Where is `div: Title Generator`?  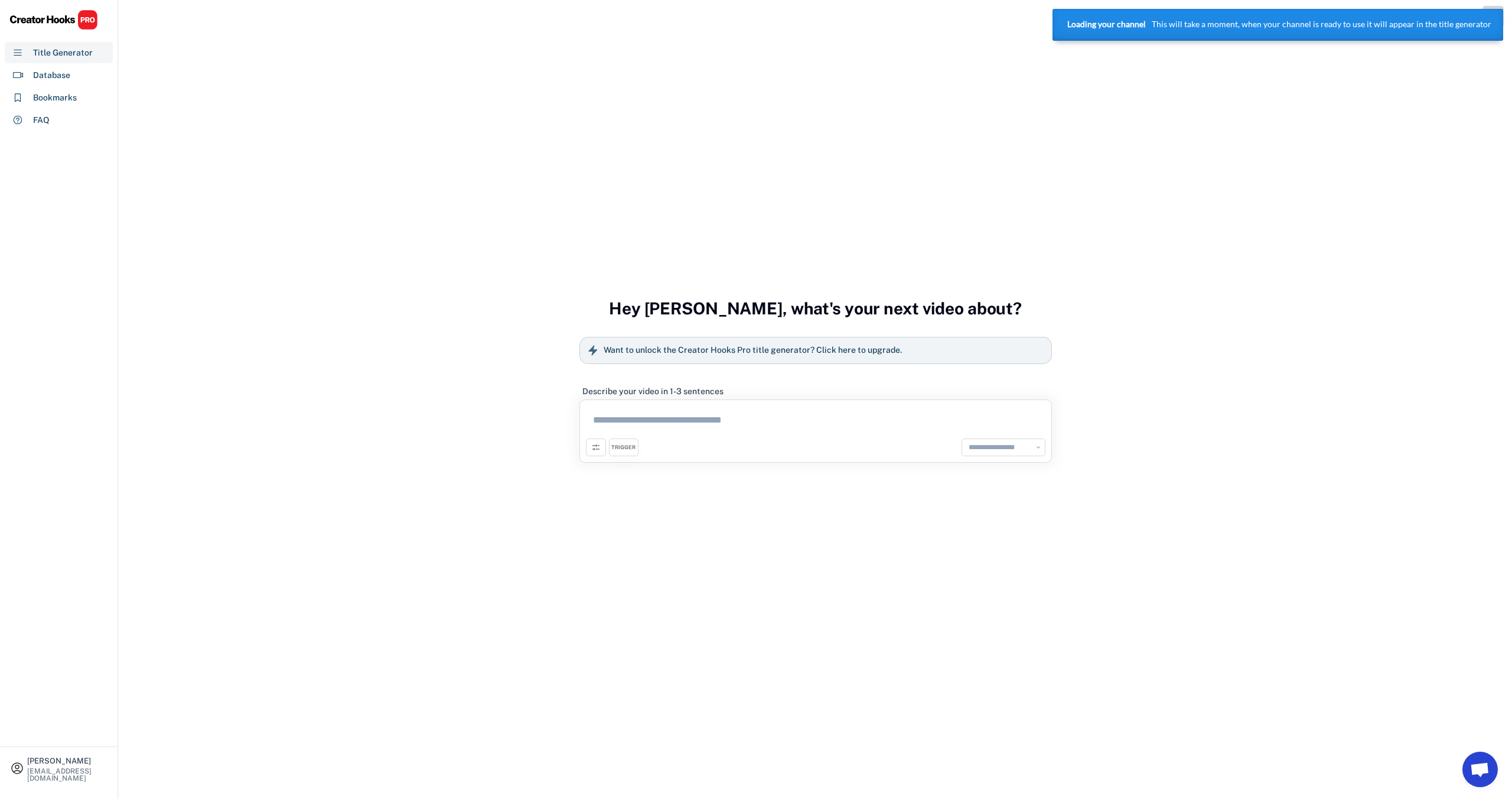 div: Title Generator is located at coordinates (63, 53).